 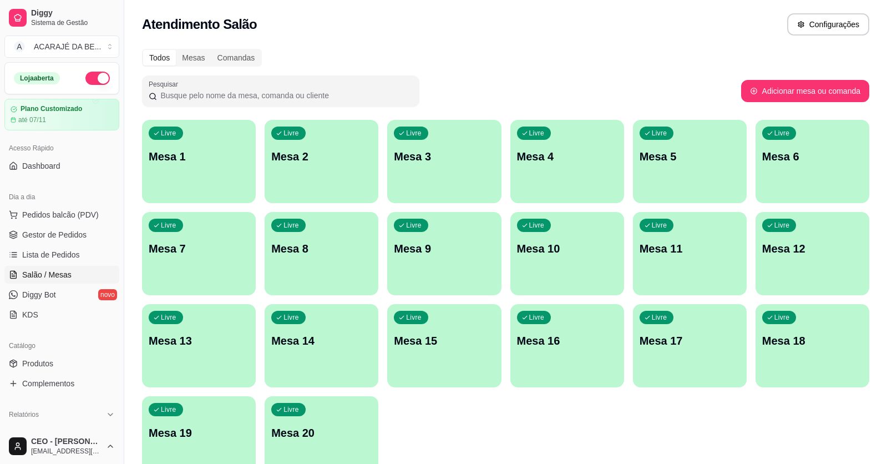 What do you see at coordinates (199, 253) in the screenshot?
I see `button: LivreMesa 7` at bounding box center [199, 253].